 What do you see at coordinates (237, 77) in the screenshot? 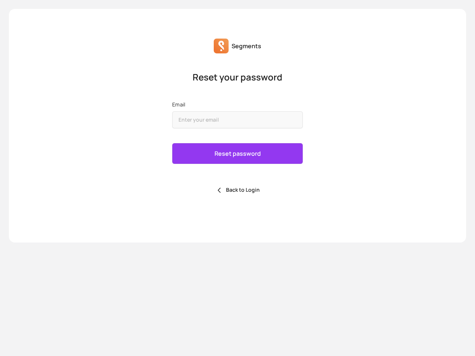
I see `p: Reset your password` at bounding box center [237, 77].